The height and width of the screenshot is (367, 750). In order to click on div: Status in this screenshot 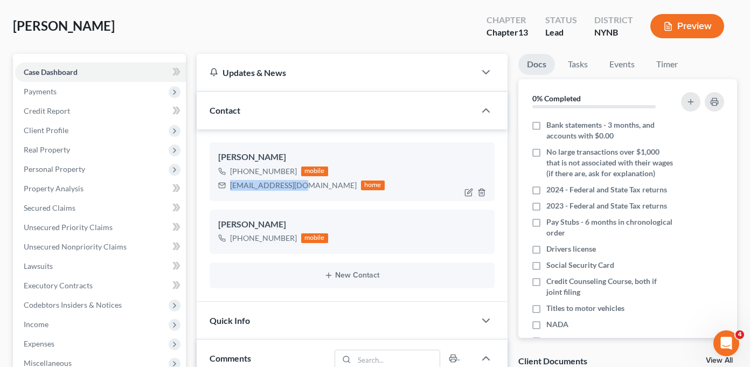, I will do `click(561, 20)`.